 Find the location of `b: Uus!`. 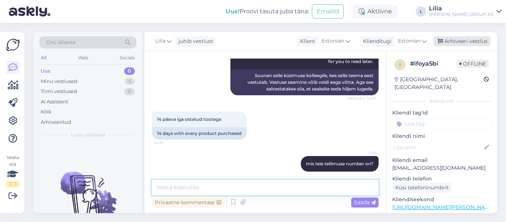

b: Uus! is located at coordinates (232, 11).